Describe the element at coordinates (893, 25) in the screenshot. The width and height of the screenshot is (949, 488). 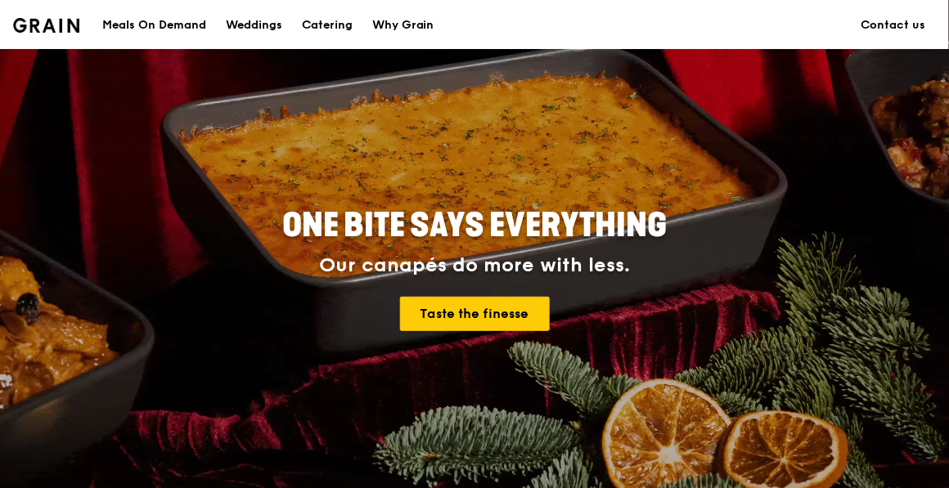
I see `a: Contact us` at that location.